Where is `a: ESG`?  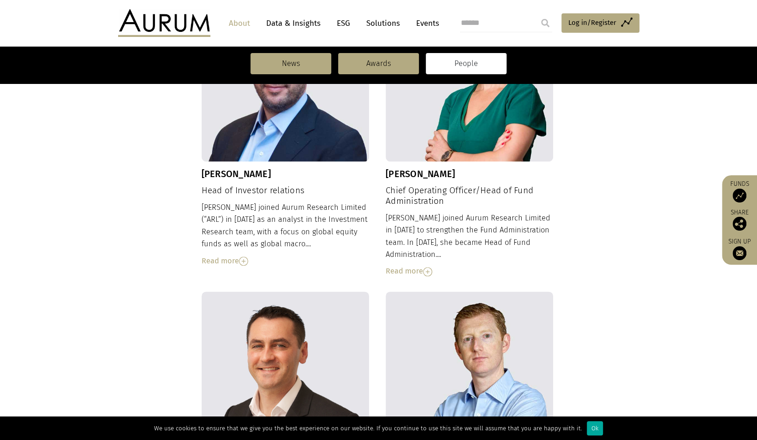 a: ESG is located at coordinates (343, 23).